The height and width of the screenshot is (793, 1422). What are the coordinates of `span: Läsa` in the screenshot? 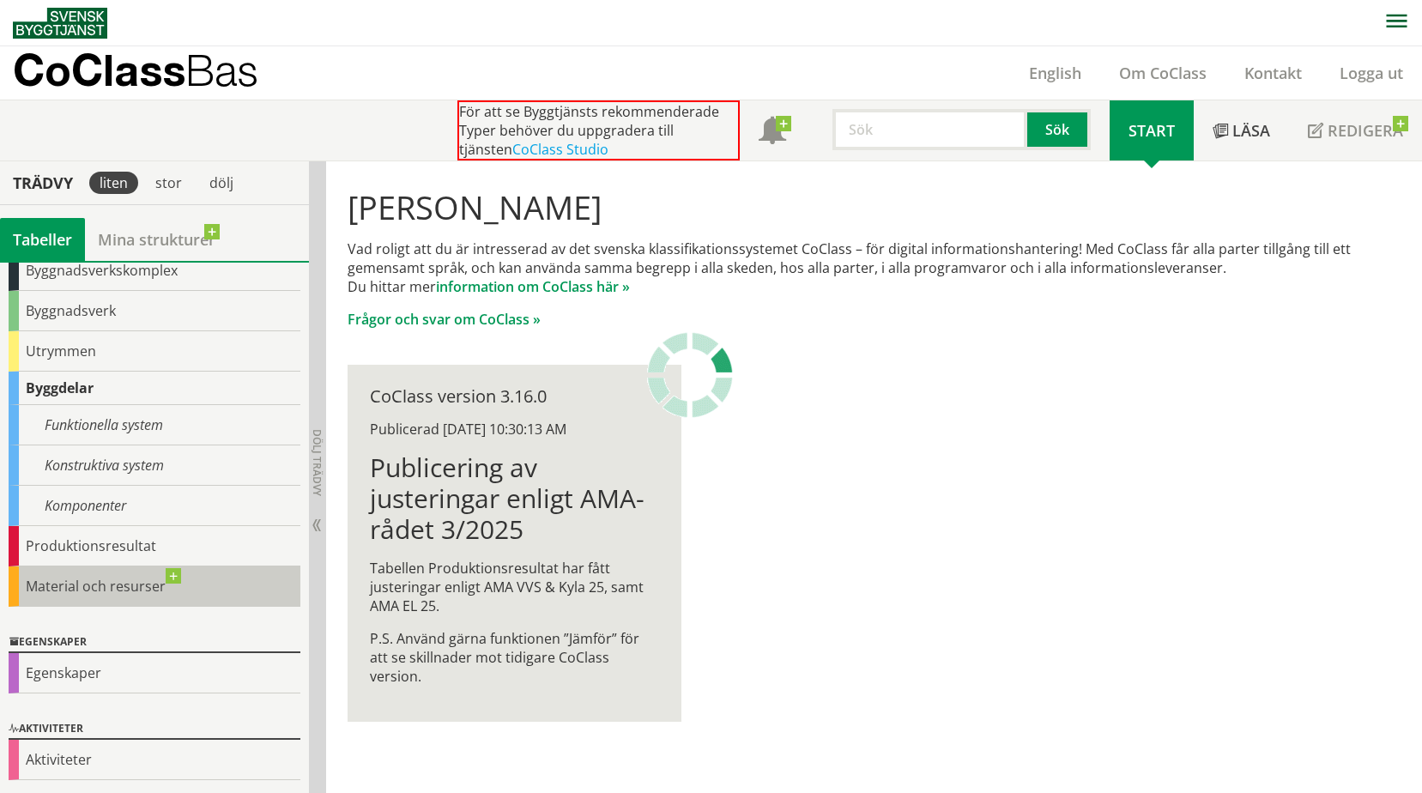 It's located at (1252, 130).